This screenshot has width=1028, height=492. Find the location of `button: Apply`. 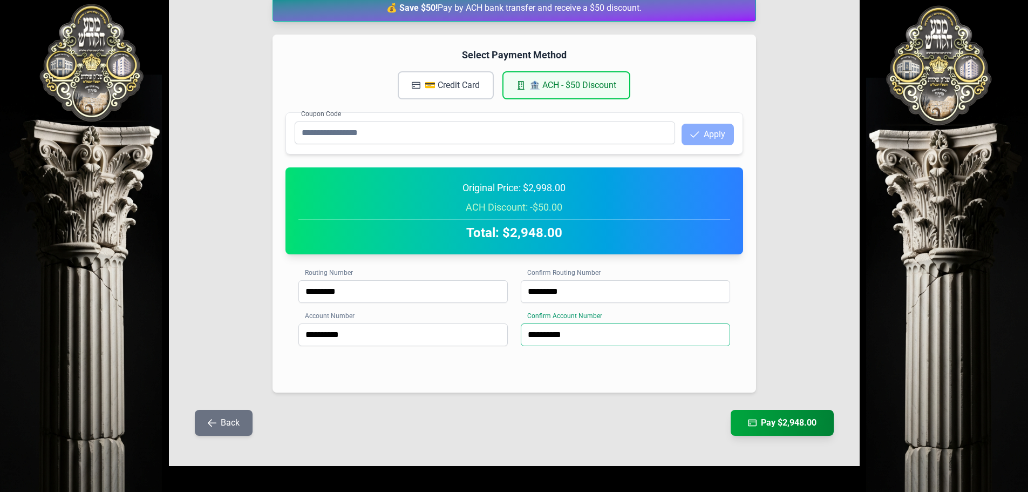

button: Apply is located at coordinates (707, 134).